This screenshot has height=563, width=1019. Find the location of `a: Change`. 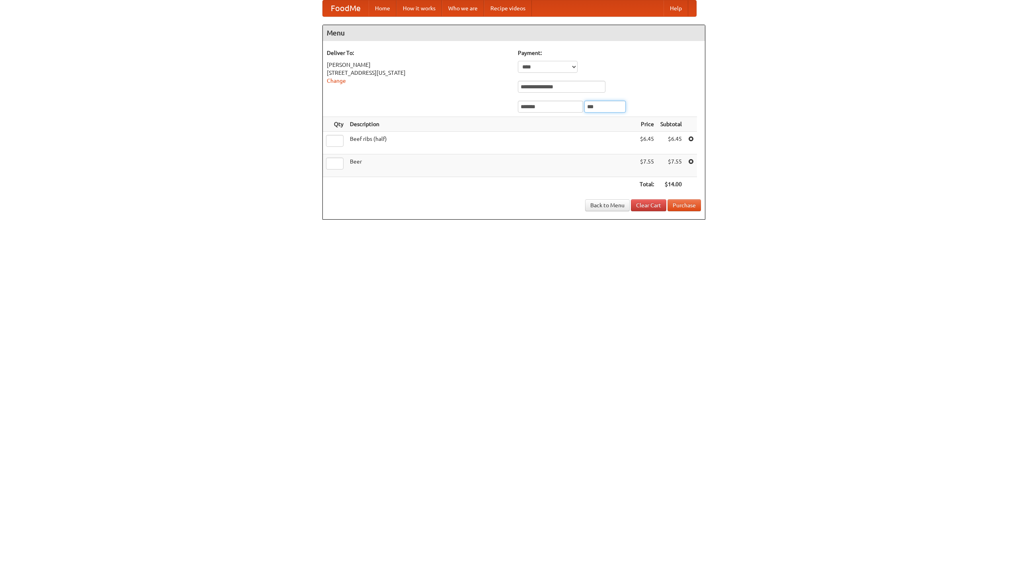

a: Change is located at coordinates (336, 81).